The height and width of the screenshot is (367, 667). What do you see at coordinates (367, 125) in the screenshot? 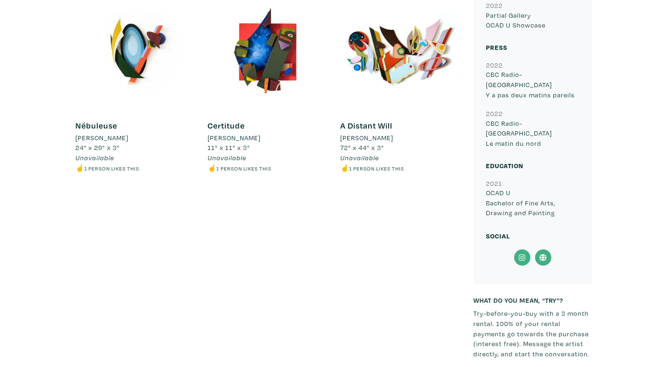
I see `a: A Distant Will` at bounding box center [367, 125].